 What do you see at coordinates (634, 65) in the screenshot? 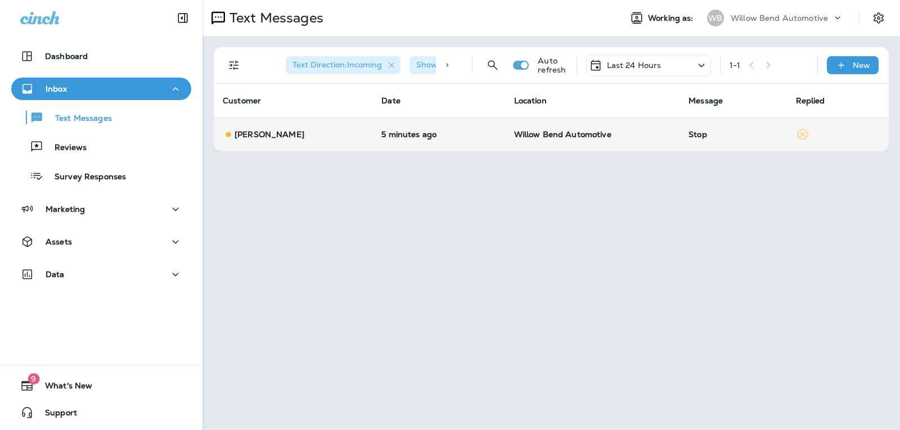
I see `p: Last 24 Hours` at bounding box center [634, 65].